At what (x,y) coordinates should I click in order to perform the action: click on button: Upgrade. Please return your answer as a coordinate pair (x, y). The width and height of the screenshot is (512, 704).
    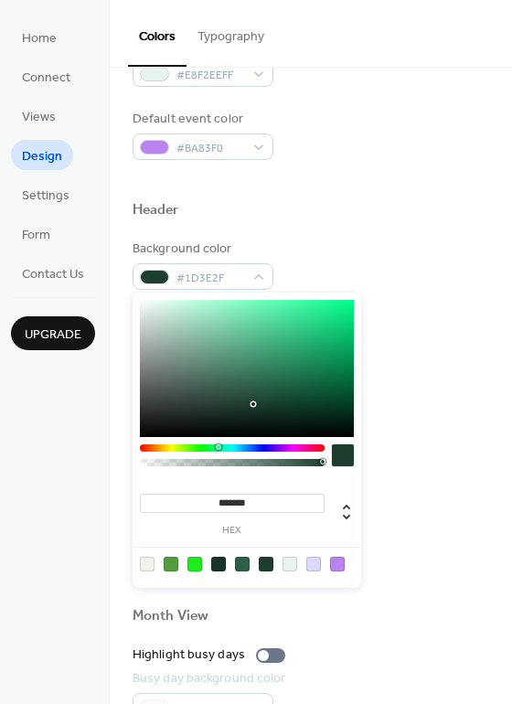
    Looking at the image, I should click on (53, 333).